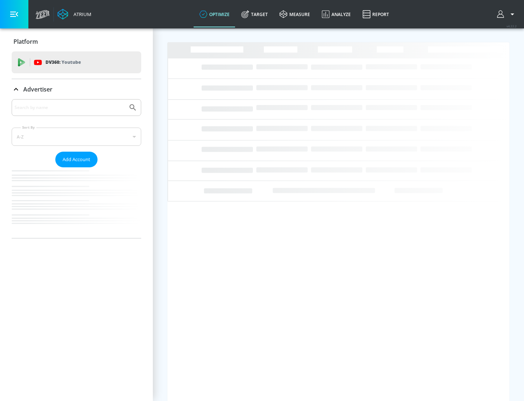 This screenshot has height=401, width=524. What do you see at coordinates (376, 14) in the screenshot?
I see `a: Report` at bounding box center [376, 14].